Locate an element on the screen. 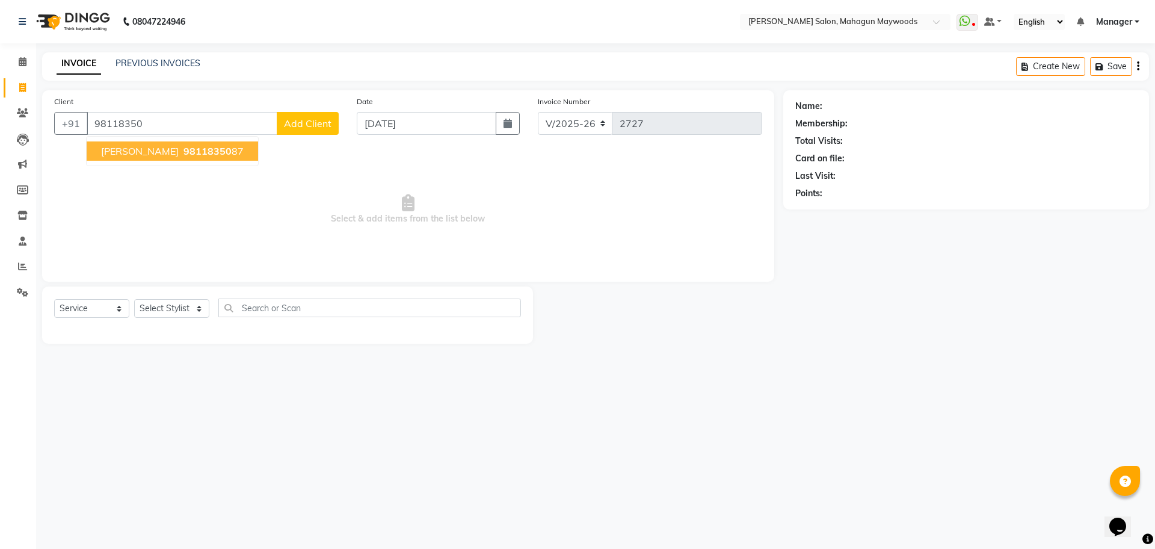 This screenshot has height=549, width=1155. div: Points: is located at coordinates (809, 193).